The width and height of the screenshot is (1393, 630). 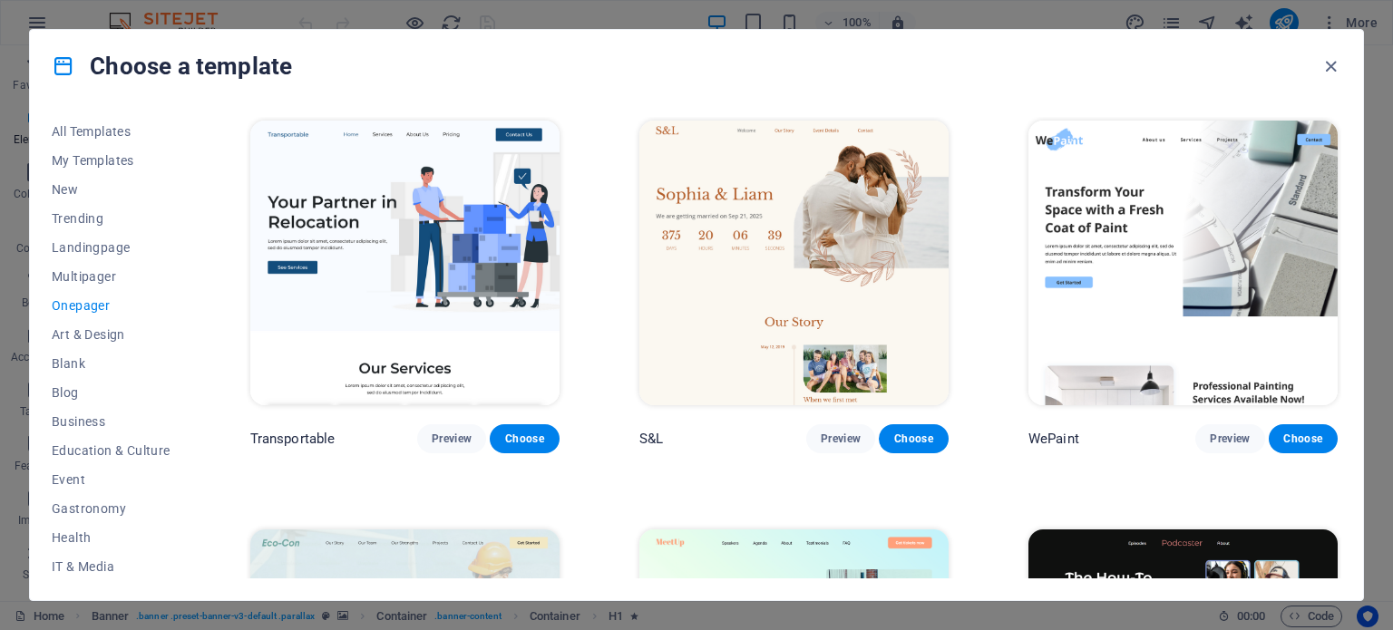 What do you see at coordinates (171, 66) in the screenshot?
I see `h4: Choose a template` at bounding box center [171, 66].